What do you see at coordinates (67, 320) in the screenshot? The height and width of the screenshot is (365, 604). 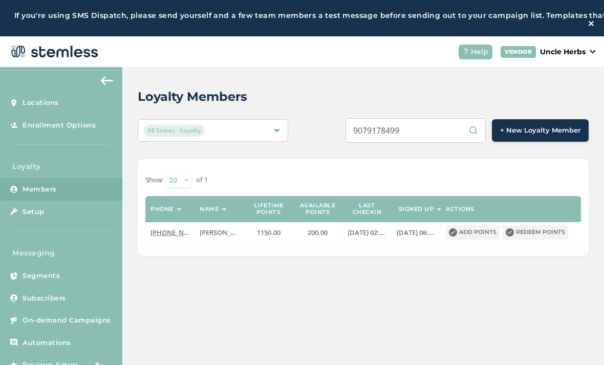 I see `span: On-demand Campaigns` at bounding box center [67, 320].